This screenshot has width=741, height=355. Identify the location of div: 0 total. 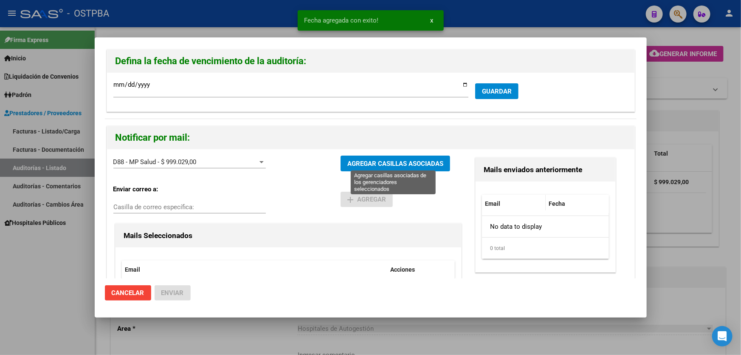
(545, 248).